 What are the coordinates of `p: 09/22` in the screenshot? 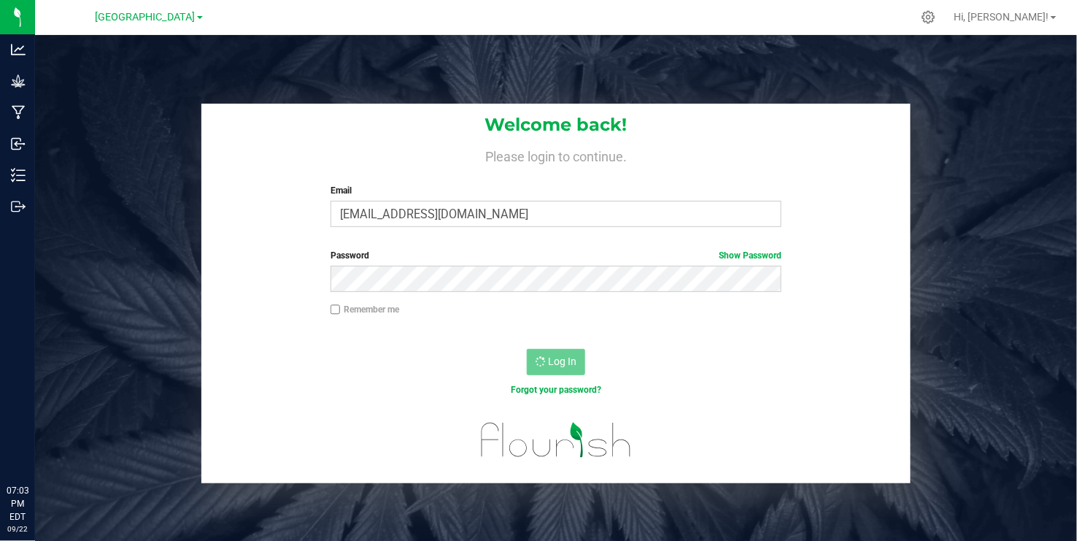 It's located at (18, 528).